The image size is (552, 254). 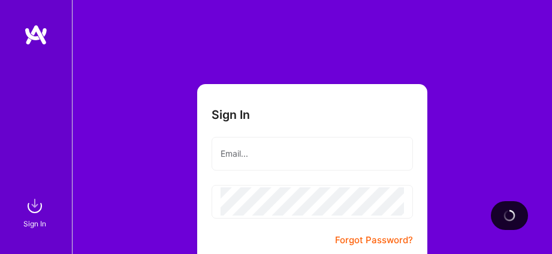 I want to click on input: Email..., so click(x=313, y=154).